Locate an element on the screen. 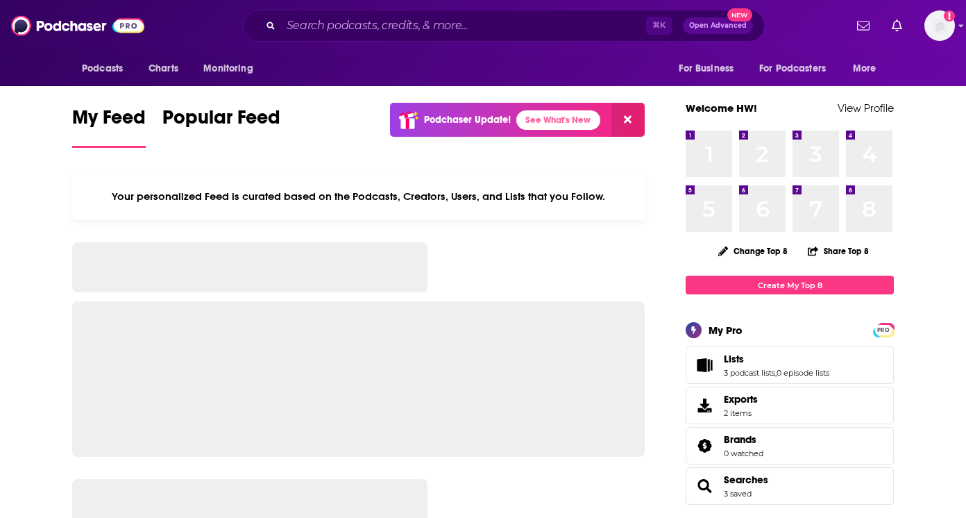 The height and width of the screenshot is (518, 966). img: User Profile is located at coordinates (939, 26).